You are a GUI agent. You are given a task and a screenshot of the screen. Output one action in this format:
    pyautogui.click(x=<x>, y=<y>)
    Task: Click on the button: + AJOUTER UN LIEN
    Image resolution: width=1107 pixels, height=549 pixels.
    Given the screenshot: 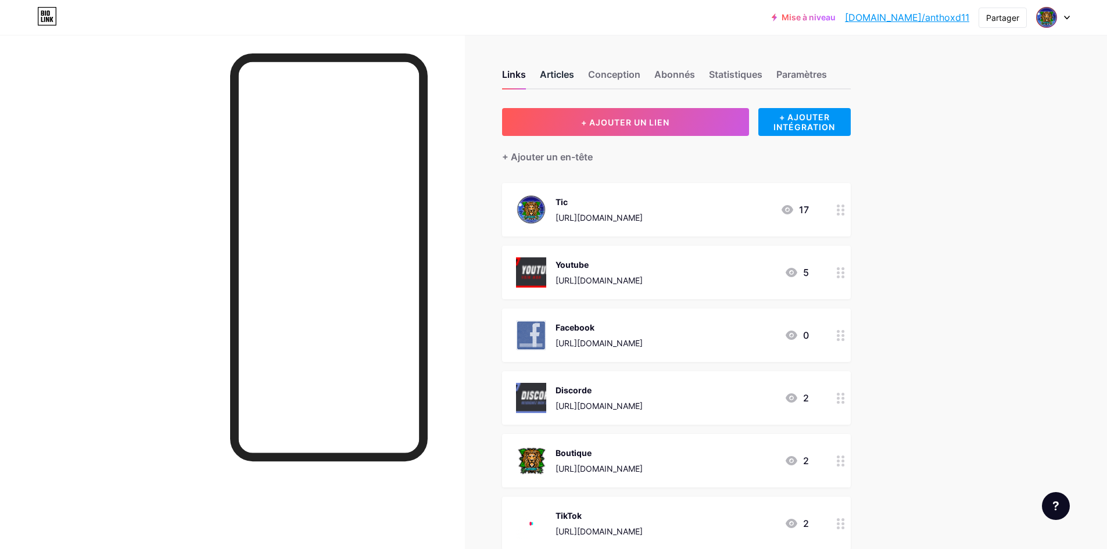 What is the action you would take?
    pyautogui.click(x=625, y=122)
    